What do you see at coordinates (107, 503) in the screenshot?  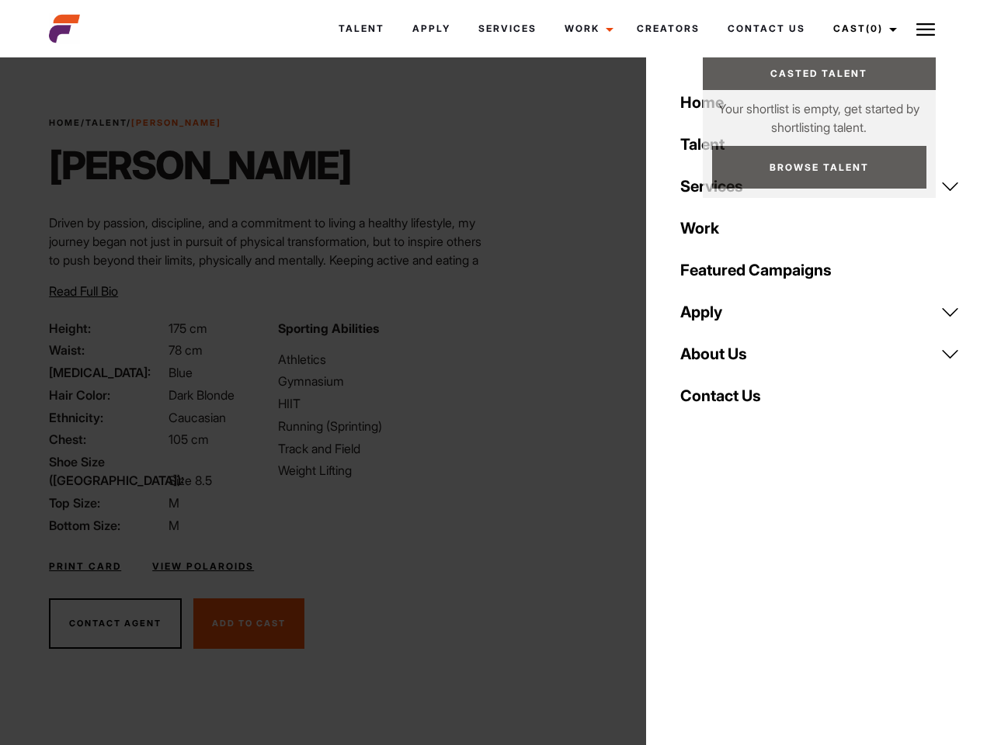 I see `span: Top Size:` at bounding box center [107, 503].